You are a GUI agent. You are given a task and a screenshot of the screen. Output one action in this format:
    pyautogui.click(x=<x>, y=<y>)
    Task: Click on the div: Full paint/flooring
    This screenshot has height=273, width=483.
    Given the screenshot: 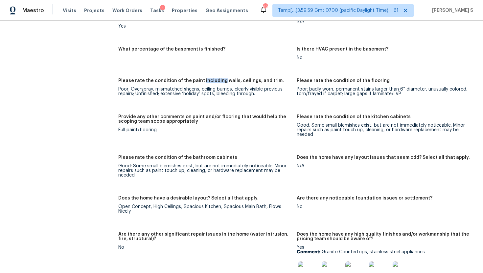 What is the action you would take?
    pyautogui.click(x=205, y=130)
    